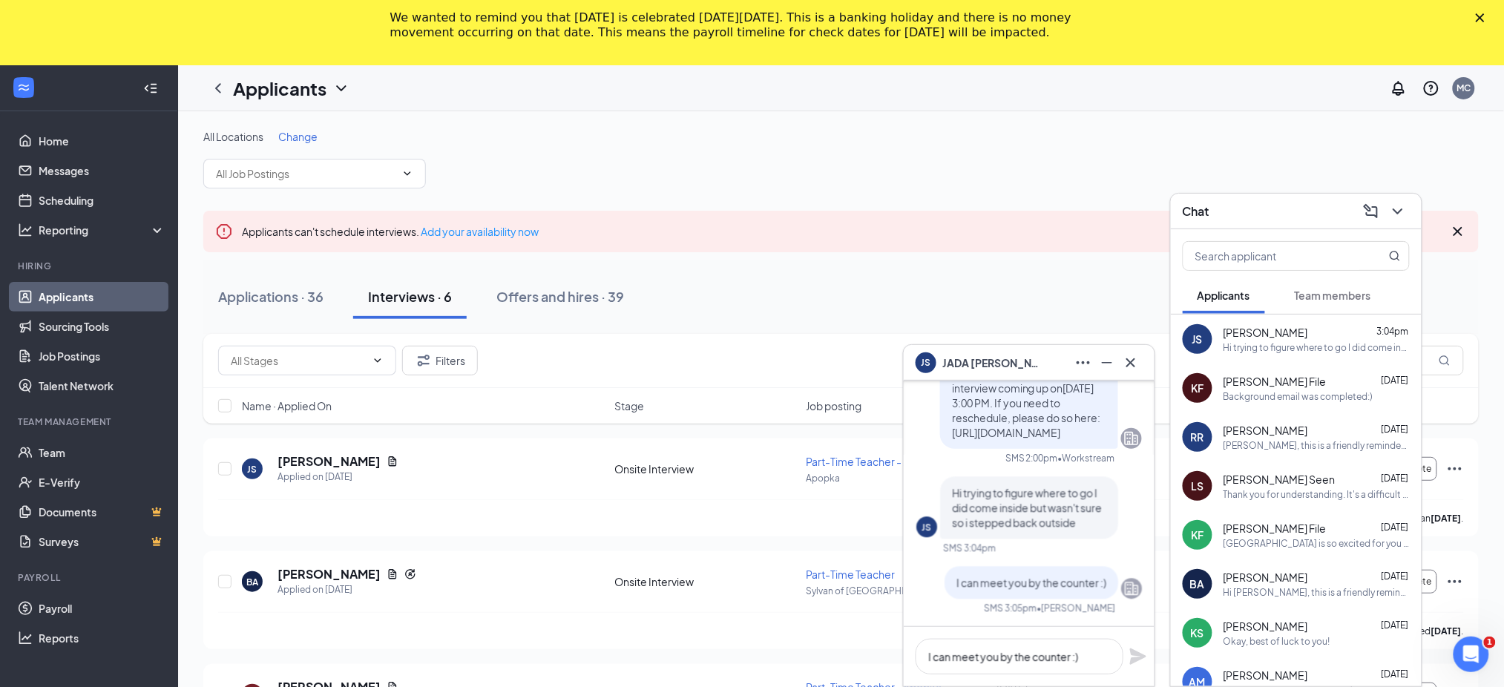  I want to click on div: Background email was completed:), so click(1299, 396).